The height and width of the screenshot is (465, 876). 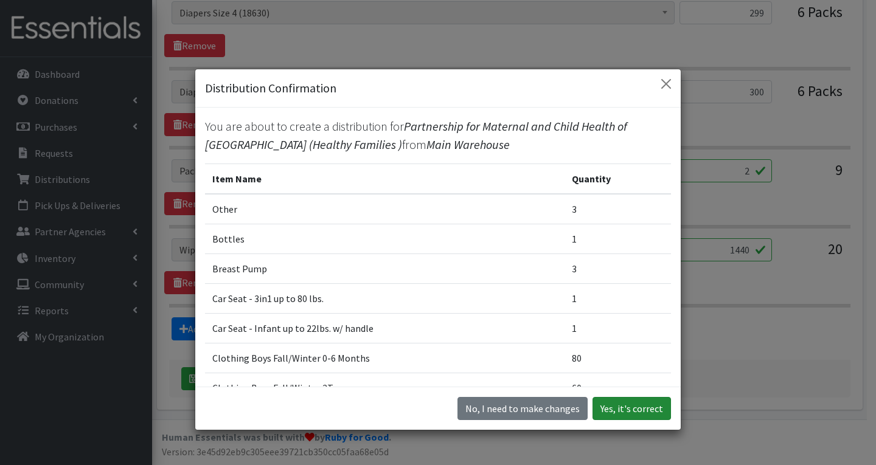 I want to click on td: 60, so click(x=617, y=388).